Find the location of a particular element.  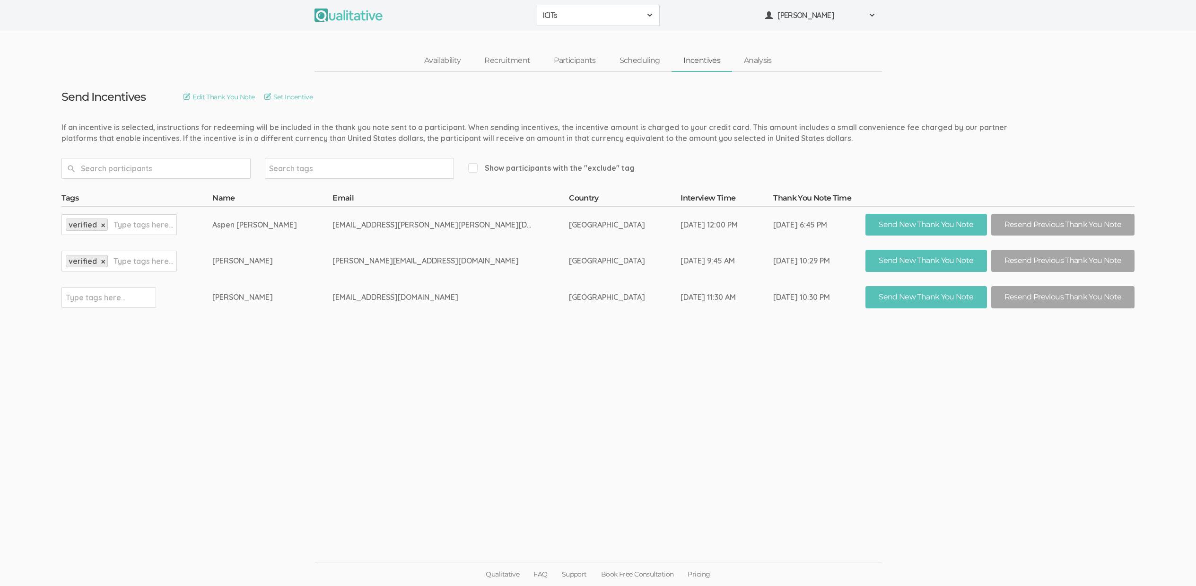

button: ICITs is located at coordinates (598, 15).